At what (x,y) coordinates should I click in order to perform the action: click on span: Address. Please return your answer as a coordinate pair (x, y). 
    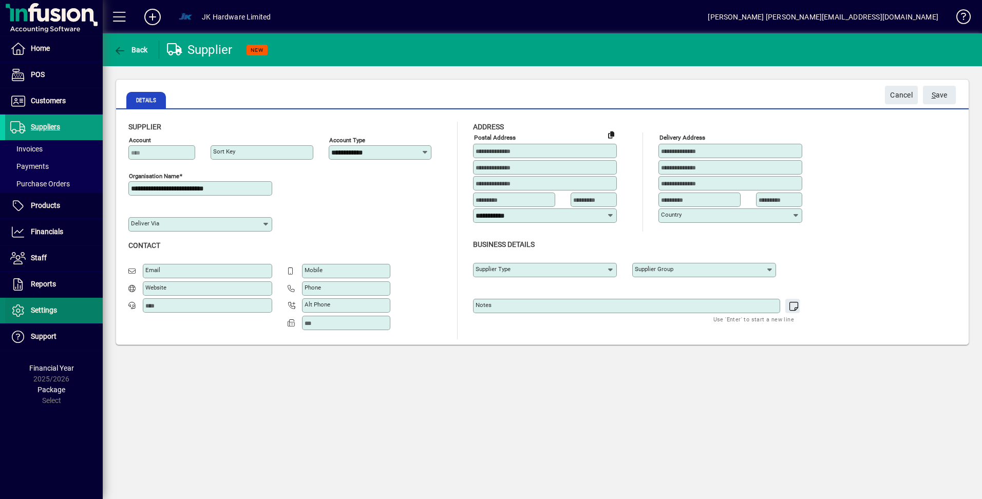
    Looking at the image, I should click on (489, 127).